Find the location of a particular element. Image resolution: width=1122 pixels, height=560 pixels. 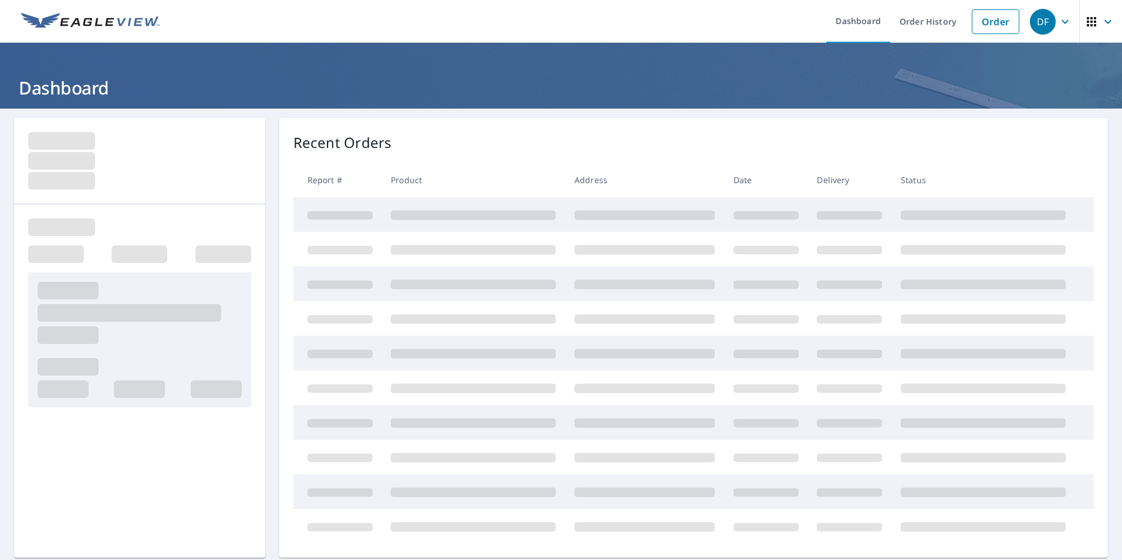

th: Product is located at coordinates (473, 180).